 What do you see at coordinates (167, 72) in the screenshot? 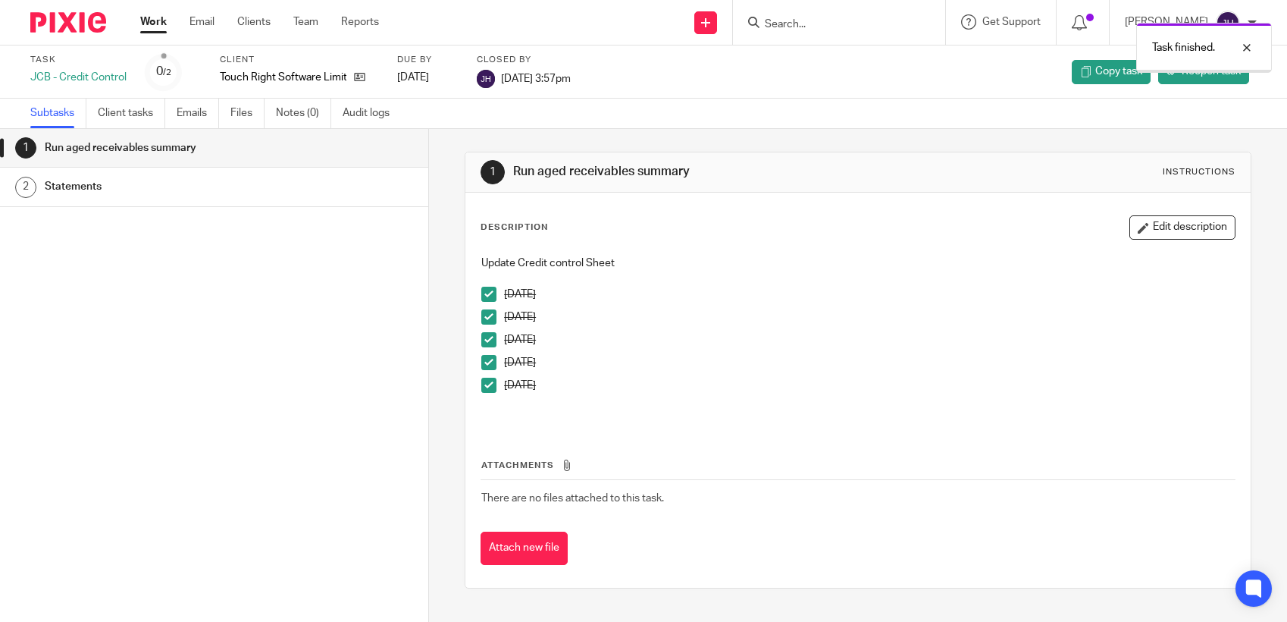
I see `small: /2` at bounding box center [167, 72].